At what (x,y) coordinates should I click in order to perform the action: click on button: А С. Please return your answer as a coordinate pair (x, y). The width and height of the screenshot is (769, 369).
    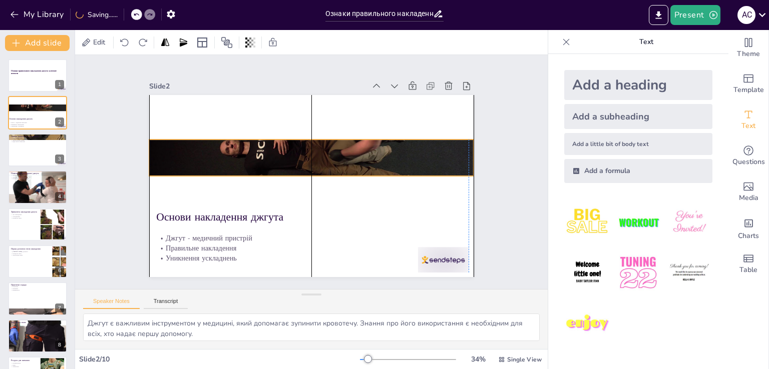
    Looking at the image, I should click on (746, 15).